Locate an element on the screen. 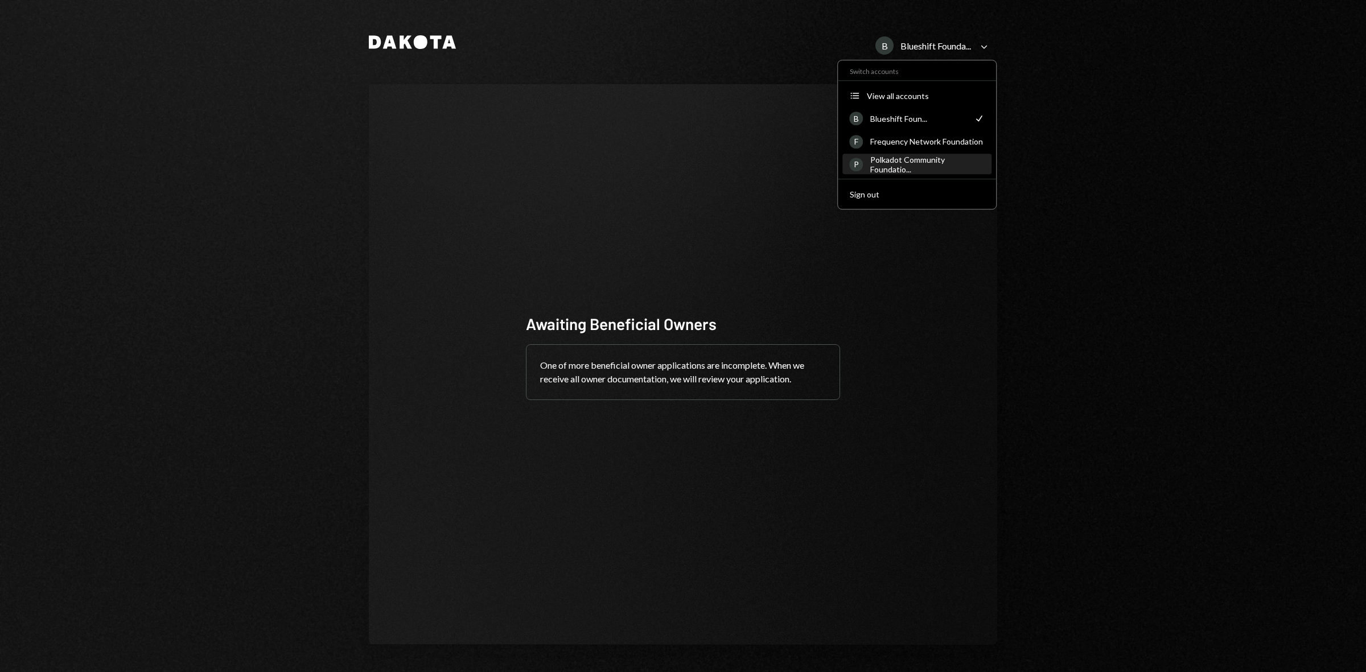 Image resolution: width=1366 pixels, height=672 pixels. button: Sign out is located at coordinates (917, 195).